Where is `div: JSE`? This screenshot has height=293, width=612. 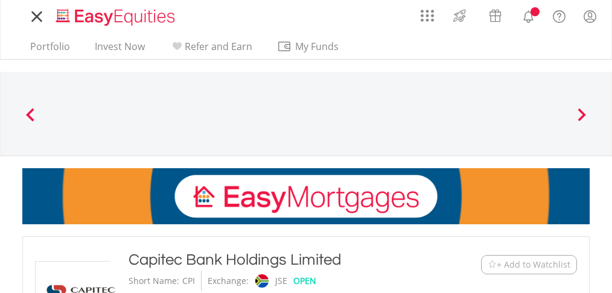
div: JSE is located at coordinates (281, 281).